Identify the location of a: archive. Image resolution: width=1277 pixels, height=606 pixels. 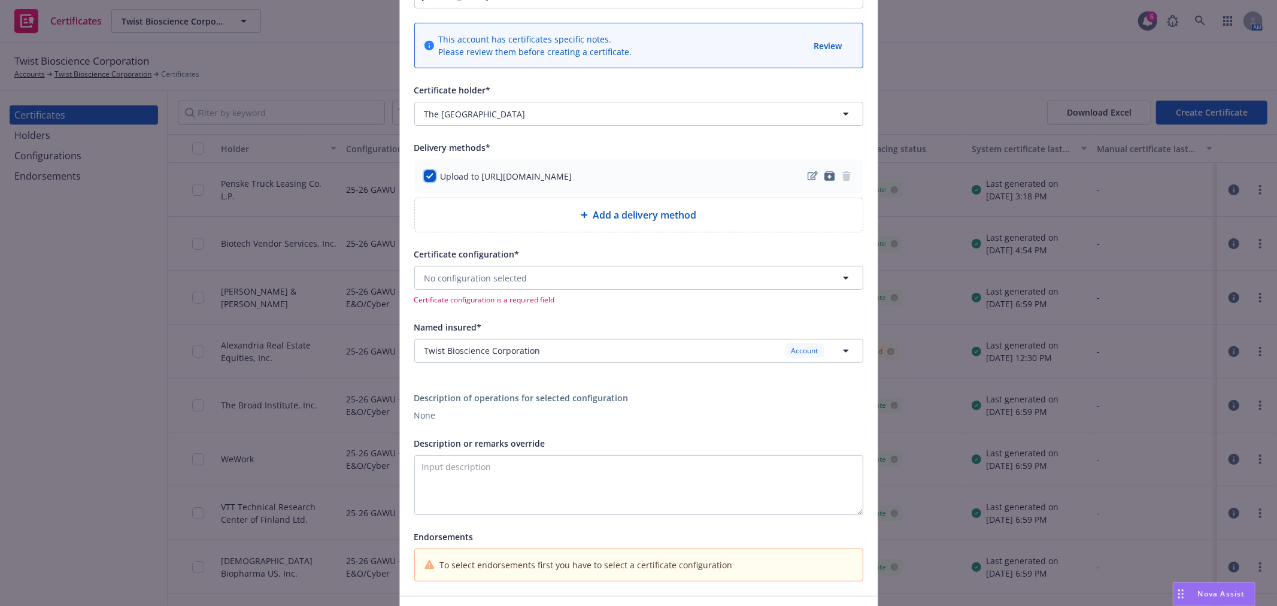
(830, 176).